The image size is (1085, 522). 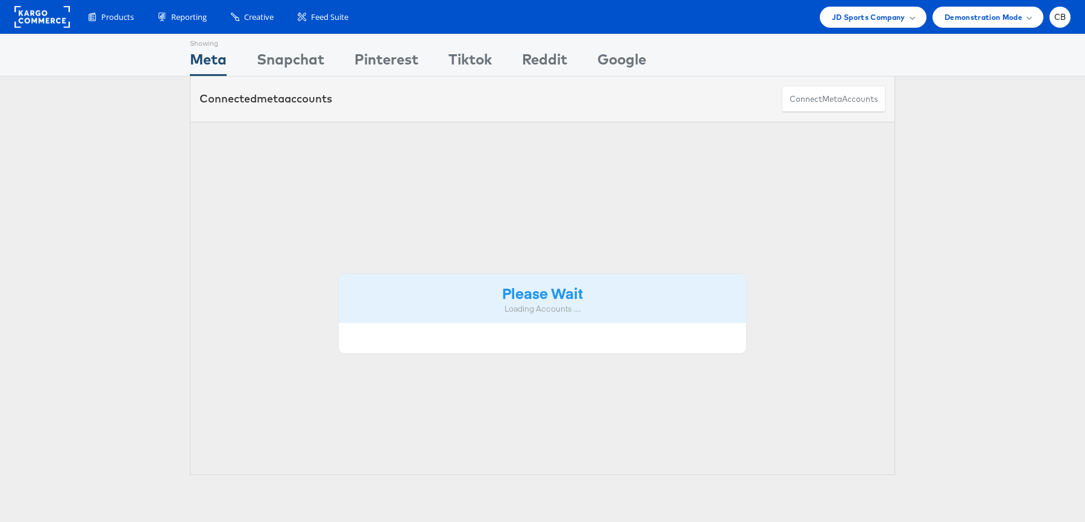 I want to click on span: Feed Suite, so click(x=330, y=17).